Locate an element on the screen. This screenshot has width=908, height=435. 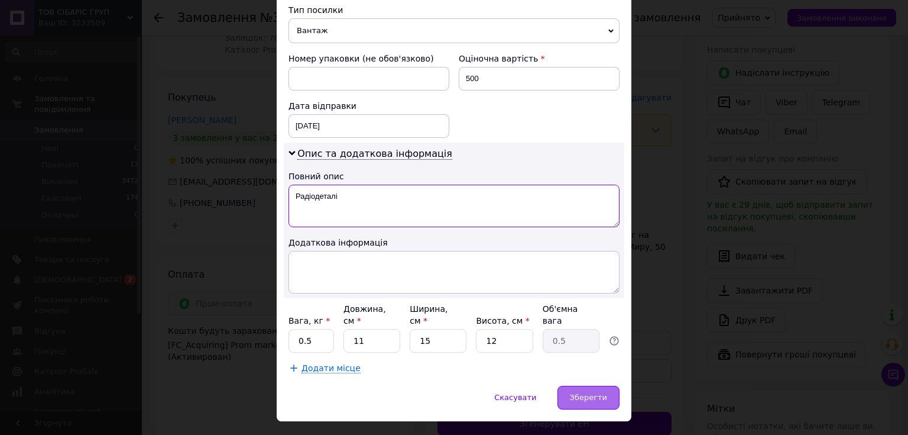
span: Скасувати is located at coordinates (515, 397).